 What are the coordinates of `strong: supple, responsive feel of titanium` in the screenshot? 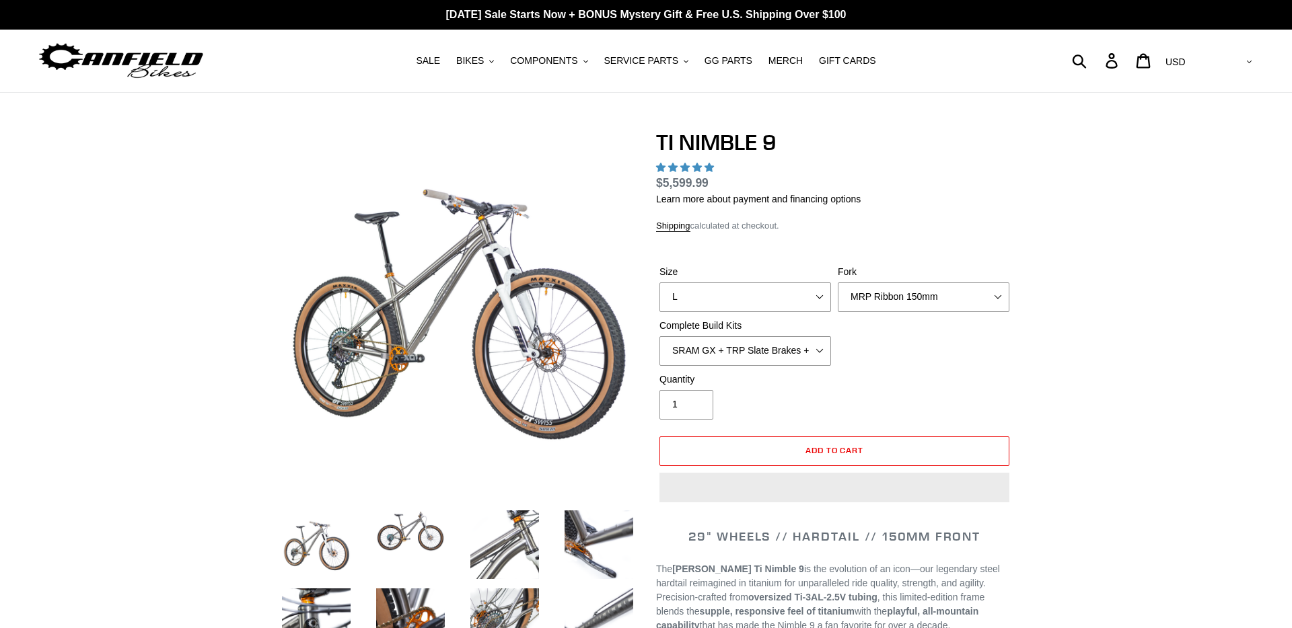 It's located at (777, 611).